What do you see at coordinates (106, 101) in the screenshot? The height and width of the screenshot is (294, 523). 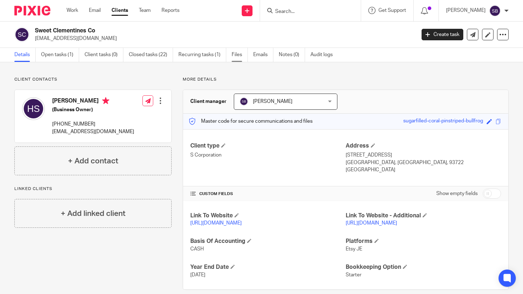 I see `i: Primary` at bounding box center [106, 101].